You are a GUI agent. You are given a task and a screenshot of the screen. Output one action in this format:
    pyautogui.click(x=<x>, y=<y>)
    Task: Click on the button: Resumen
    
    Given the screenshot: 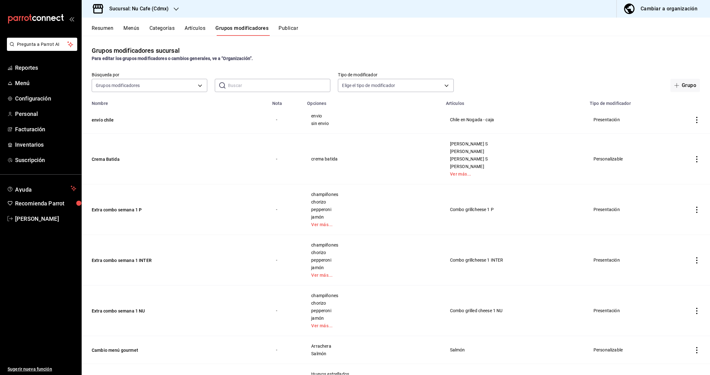 What is the action you would take?
    pyautogui.click(x=102, y=30)
    